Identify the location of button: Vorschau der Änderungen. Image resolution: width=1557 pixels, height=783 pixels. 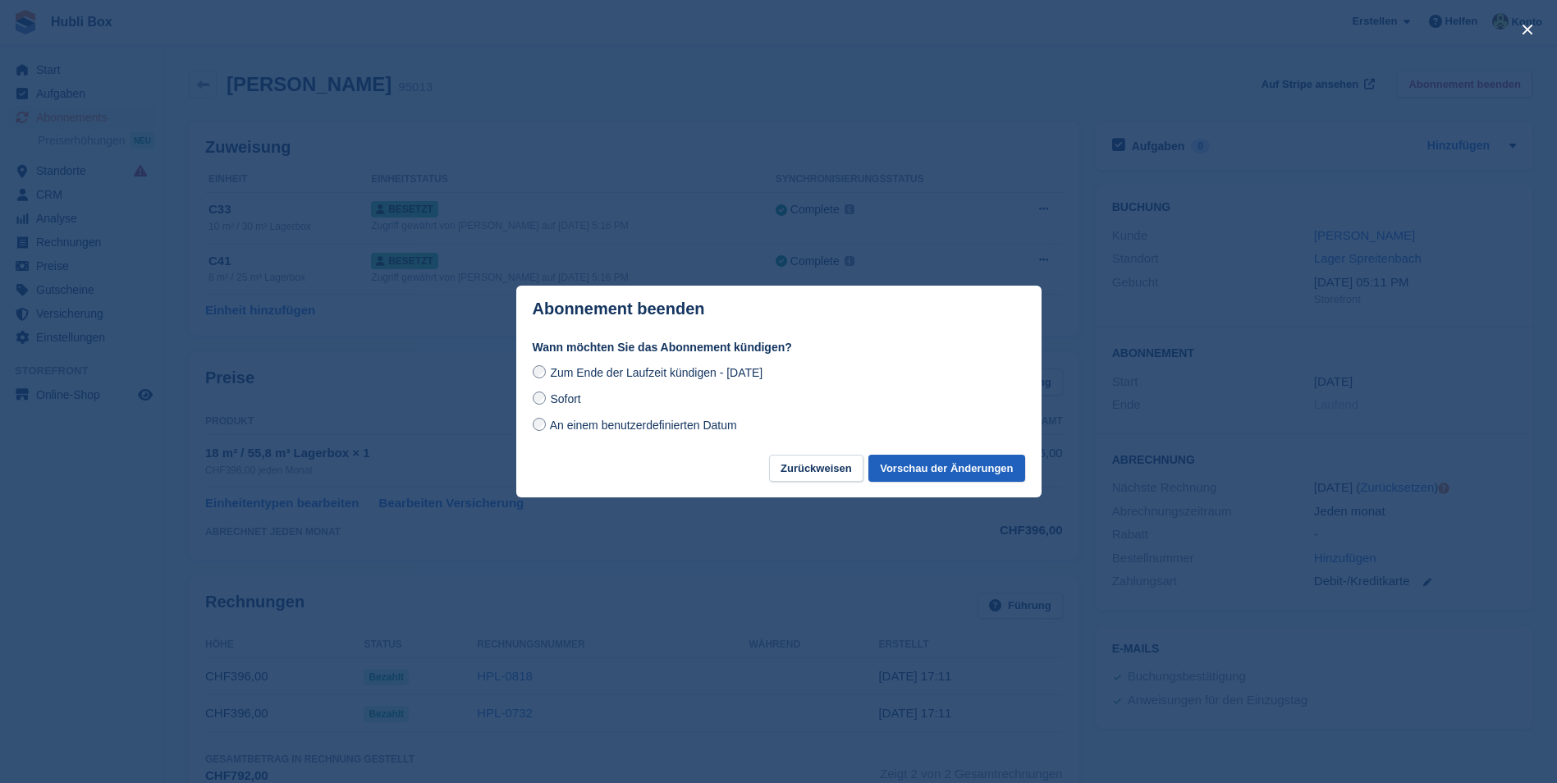
(946, 468).